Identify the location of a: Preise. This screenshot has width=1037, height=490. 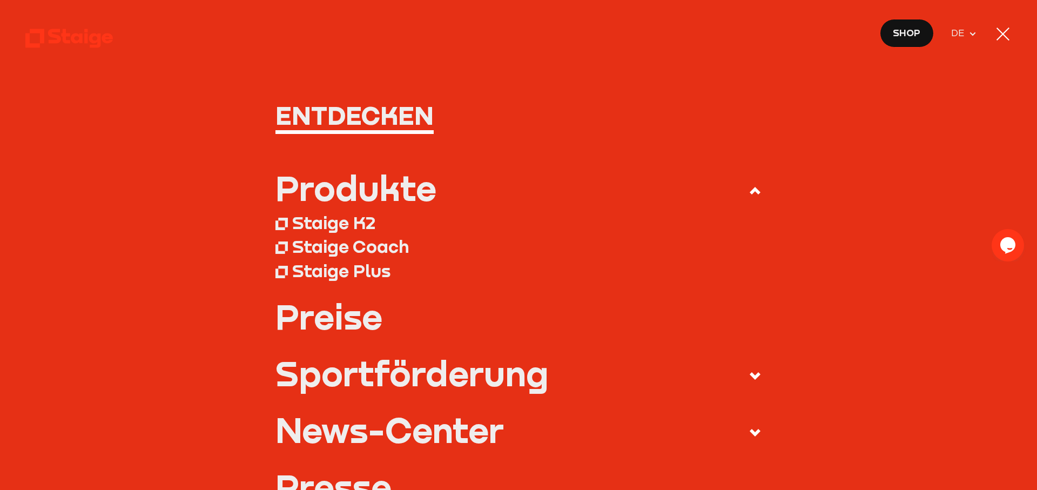
(519, 316).